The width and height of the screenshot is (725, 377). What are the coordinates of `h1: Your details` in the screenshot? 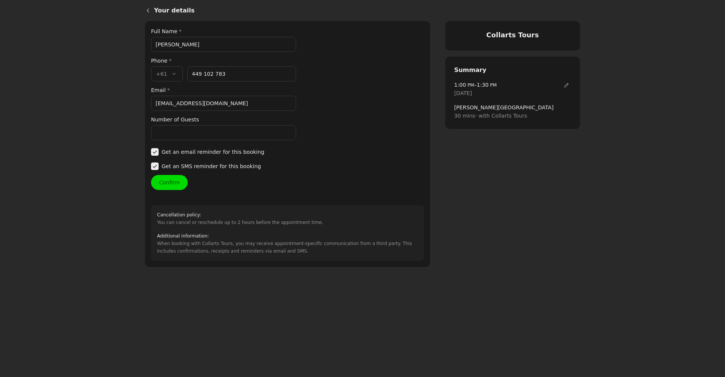 It's located at (367, 11).